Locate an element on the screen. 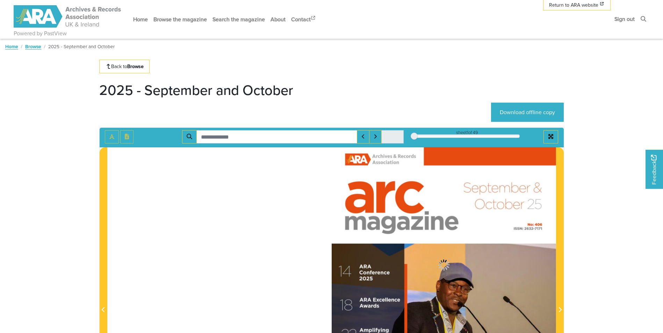 The height and width of the screenshot is (333, 663). a: Back toBrowse is located at coordinates (124, 66).